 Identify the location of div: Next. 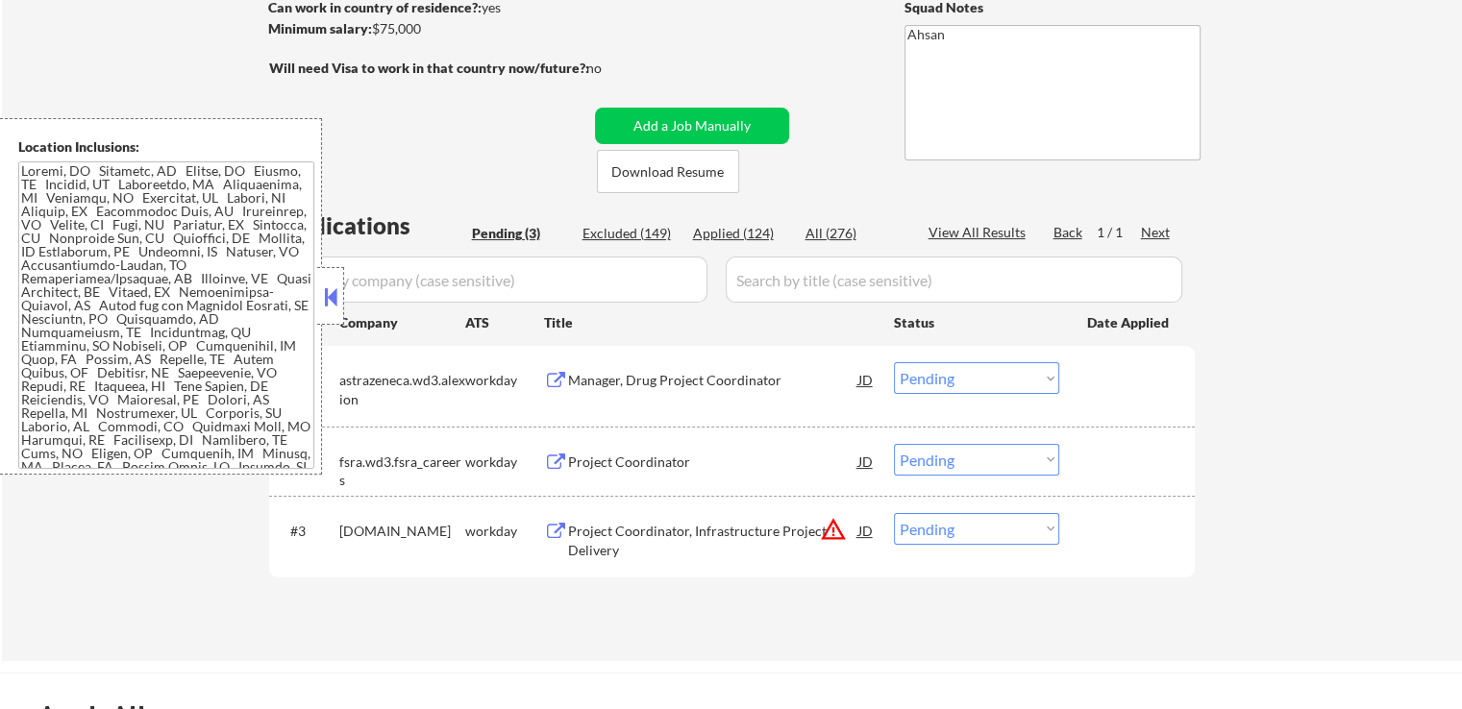
(1156, 233).